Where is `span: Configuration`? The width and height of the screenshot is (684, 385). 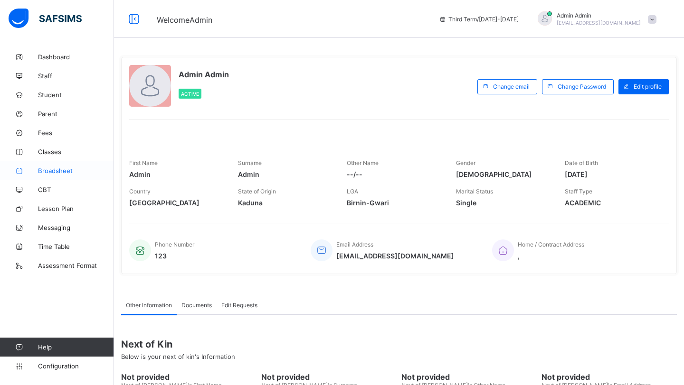
span: Configuration is located at coordinates (75, 366).